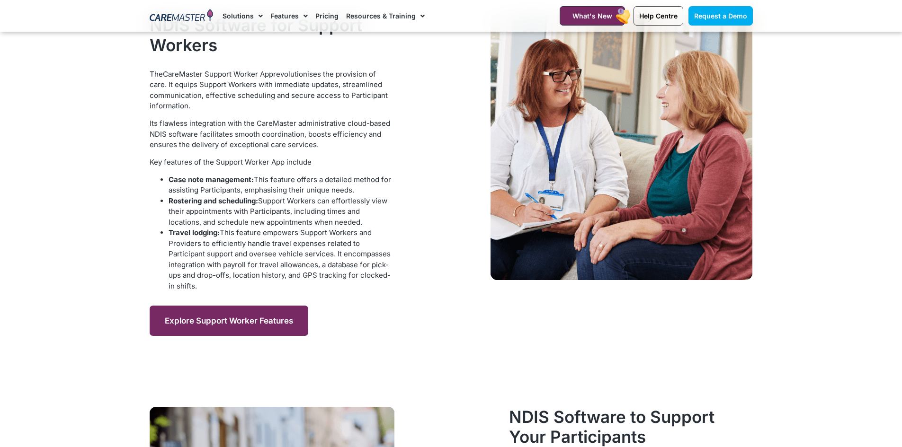 This screenshot has height=447, width=902. What do you see at coordinates (218, 74) in the screenshot?
I see `a: CareMaster Support Worker App` at bounding box center [218, 74].